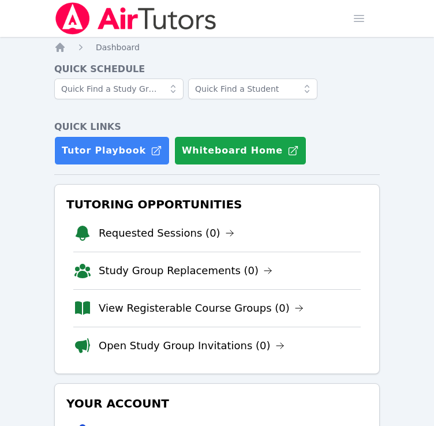 This screenshot has width=434, height=426. Describe the element at coordinates (118, 47) in the screenshot. I see `a: Dashboard` at that location.